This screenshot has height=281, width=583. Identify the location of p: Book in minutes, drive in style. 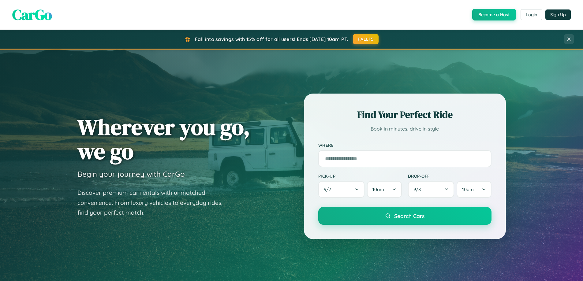
(405, 129).